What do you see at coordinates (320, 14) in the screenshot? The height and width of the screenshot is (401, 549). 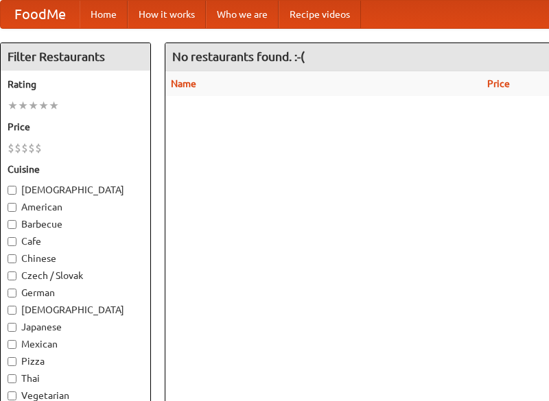 I see `a: Recipe videos` at bounding box center [320, 14].